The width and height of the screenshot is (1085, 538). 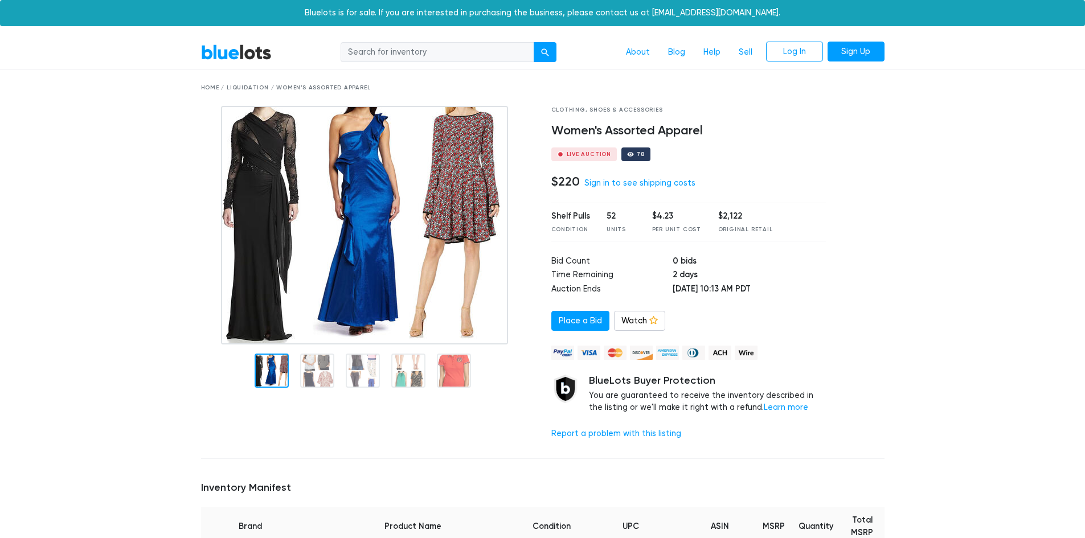 What do you see at coordinates (746, 230) in the screenshot?
I see `div: Original Retail` at bounding box center [746, 230].